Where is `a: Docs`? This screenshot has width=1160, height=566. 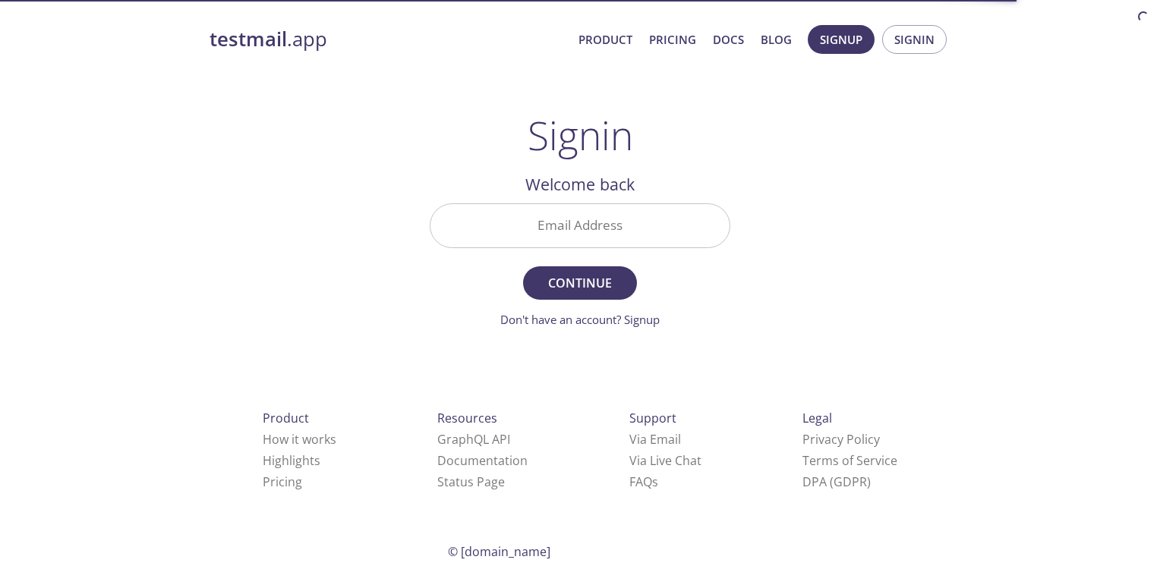 a: Docs is located at coordinates (728, 39).